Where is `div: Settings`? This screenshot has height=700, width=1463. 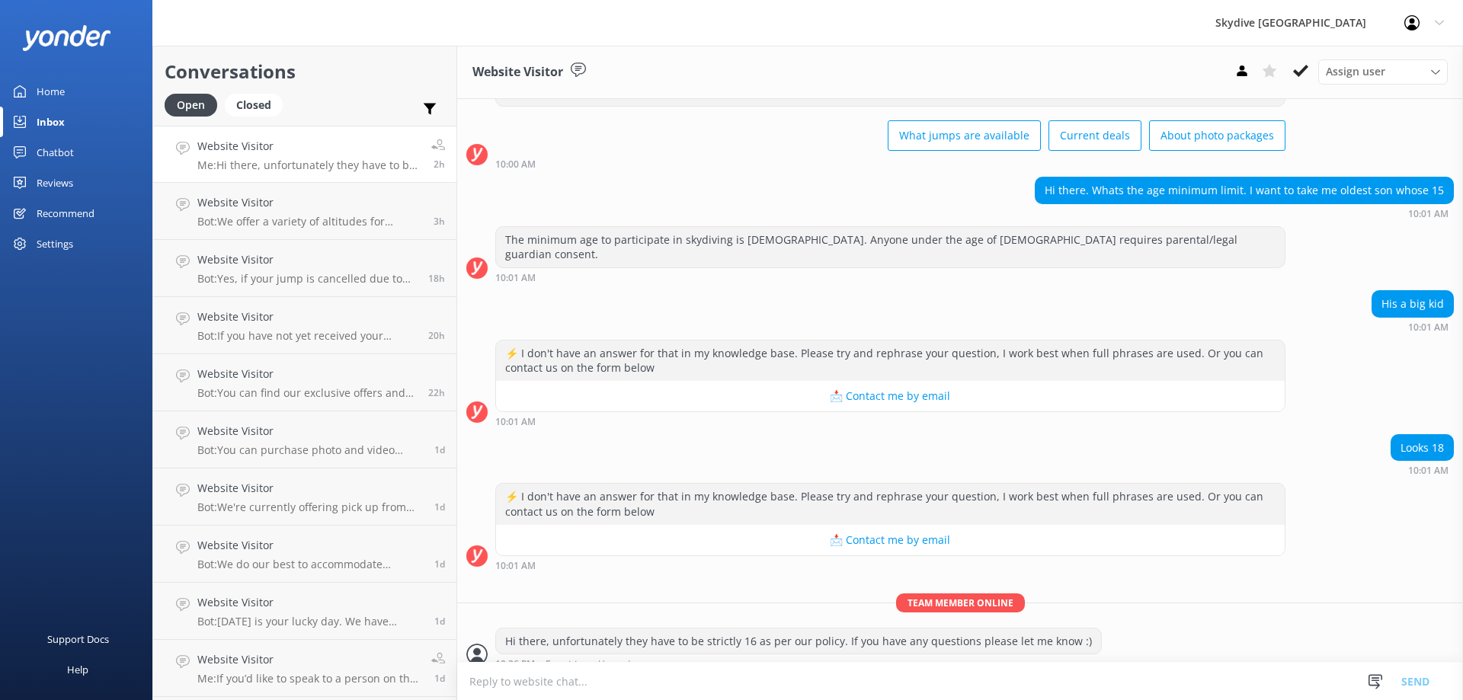 div: Settings is located at coordinates (55, 244).